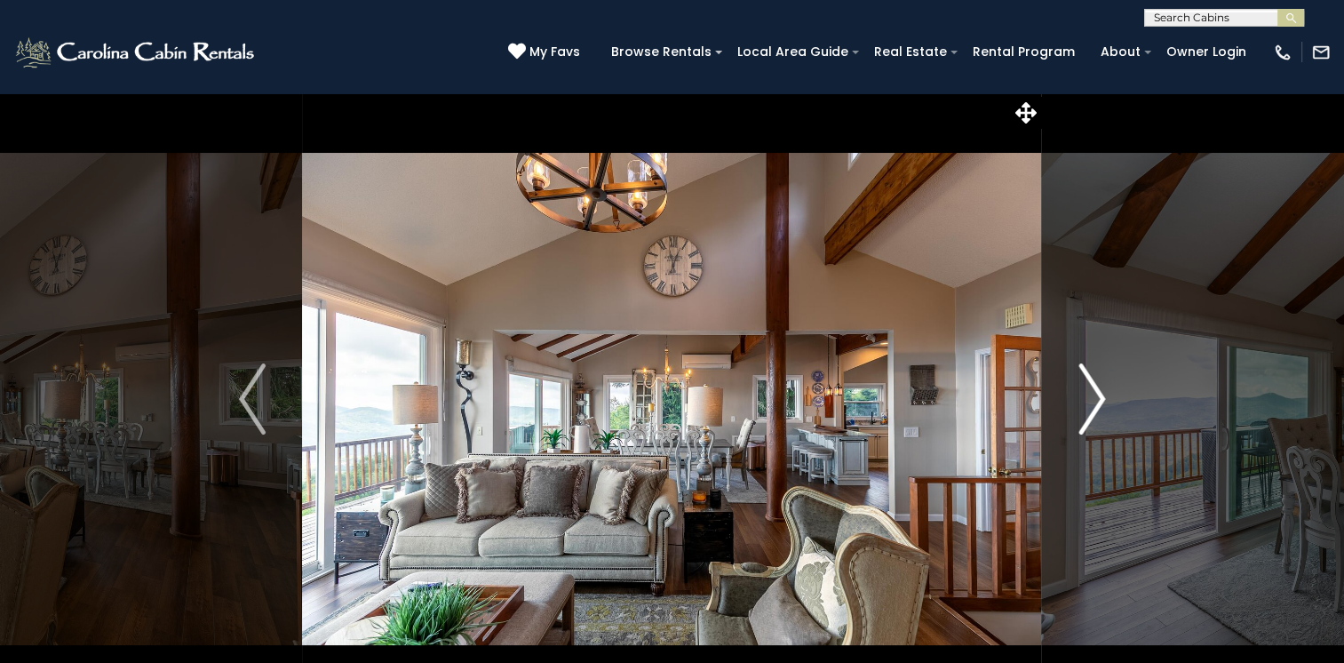  Describe the element at coordinates (1120, 52) in the screenshot. I see `a: About` at that location.